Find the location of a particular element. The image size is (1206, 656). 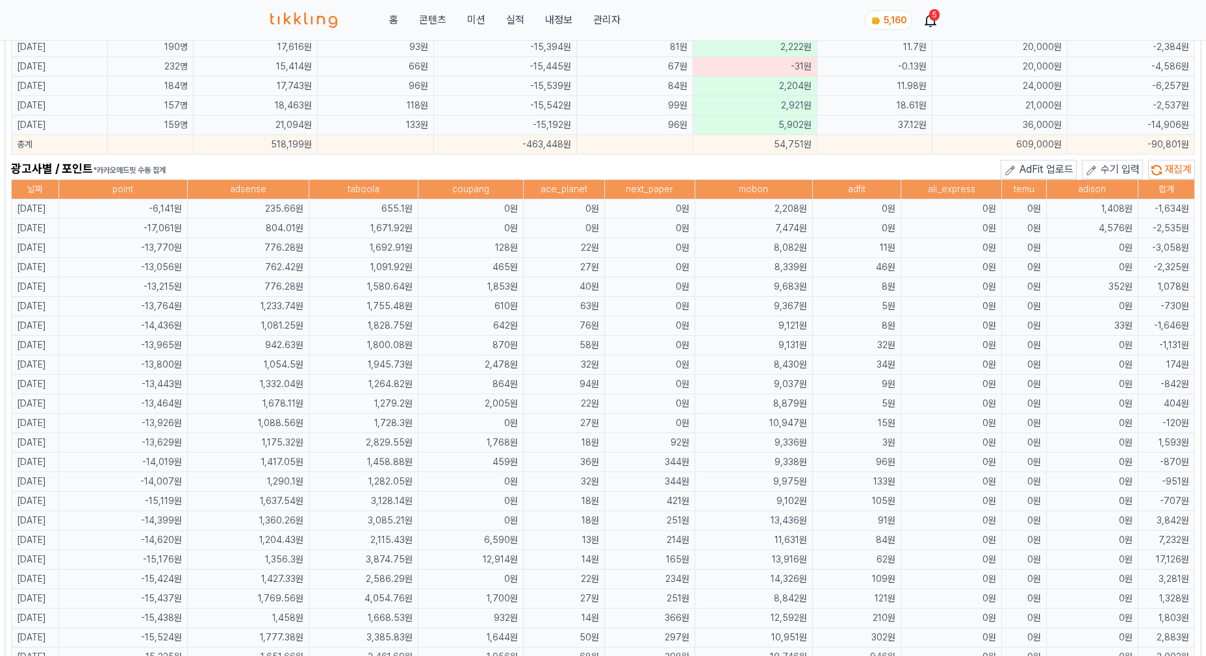

td: 27원 is located at coordinates (564, 424).